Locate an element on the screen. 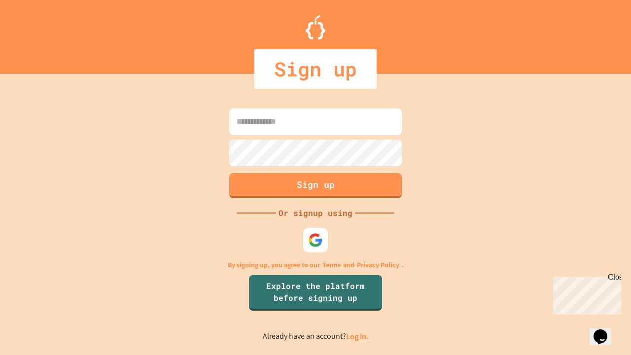  button: Sign up is located at coordinates (316, 185).